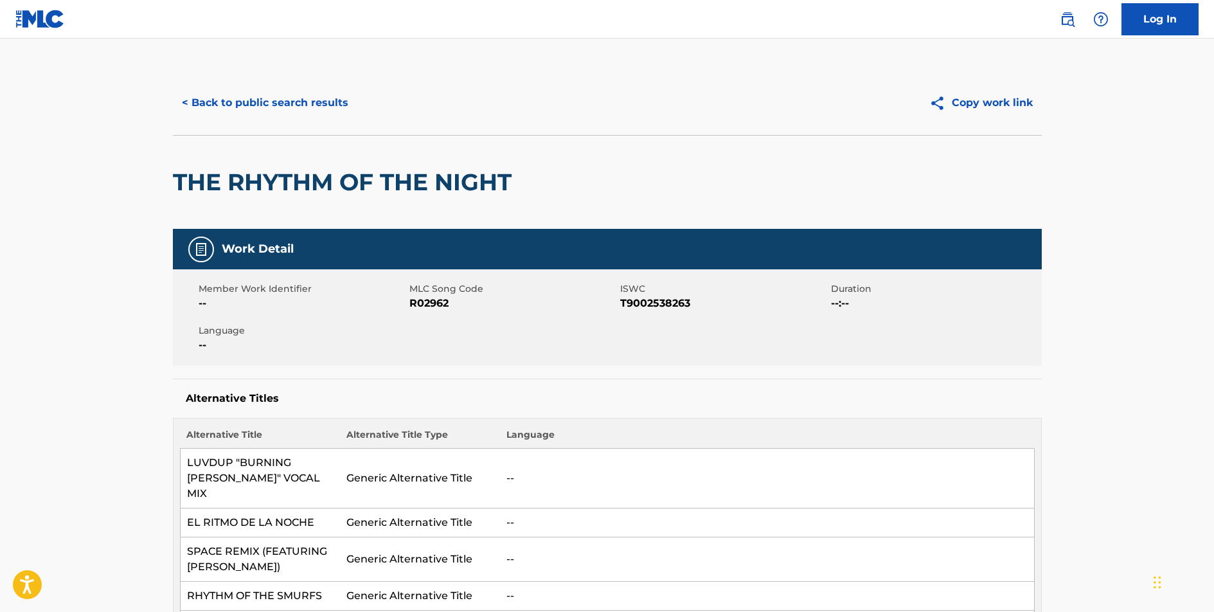 Image resolution: width=1214 pixels, height=612 pixels. Describe the element at coordinates (260, 522) in the screenshot. I see `td: EL RITMO DE LA NOCHE` at that location.